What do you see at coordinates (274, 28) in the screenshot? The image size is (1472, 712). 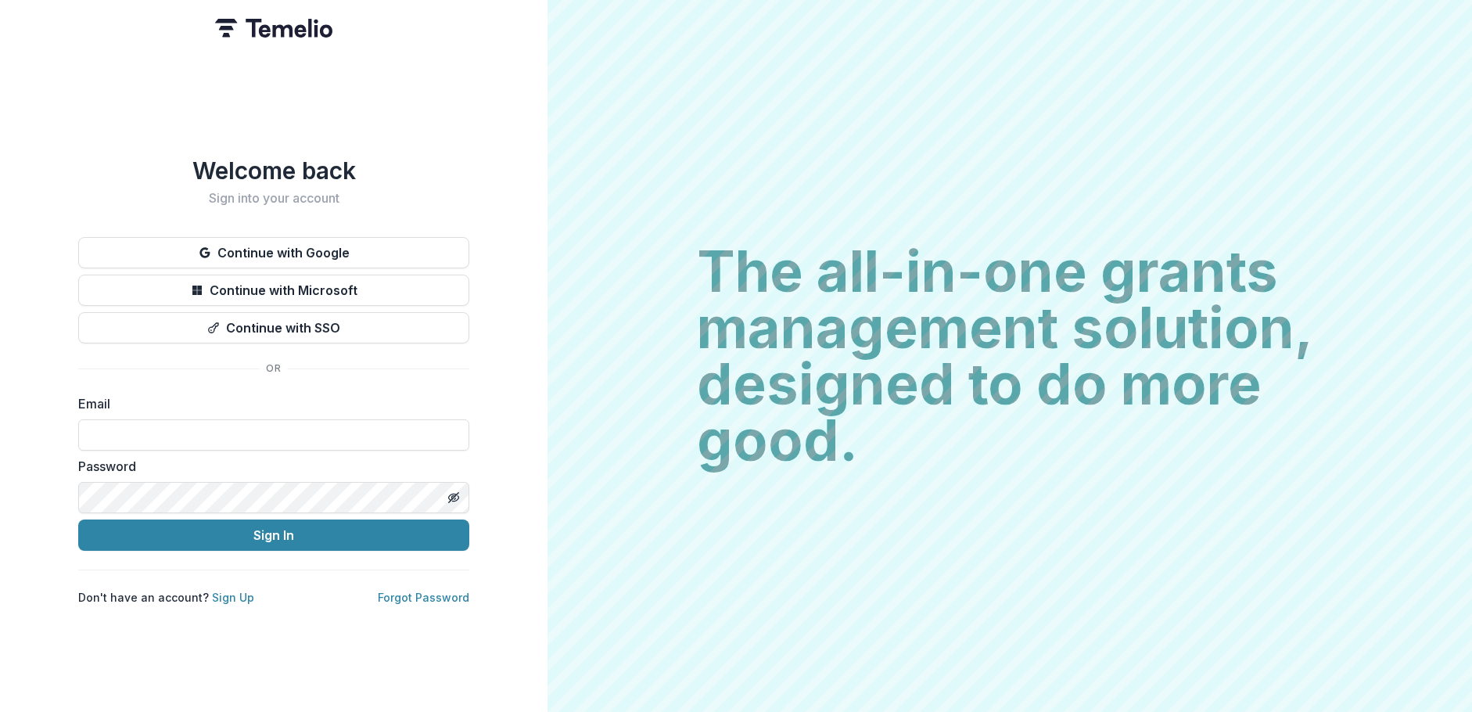 I see `img: Temelio` at bounding box center [274, 28].